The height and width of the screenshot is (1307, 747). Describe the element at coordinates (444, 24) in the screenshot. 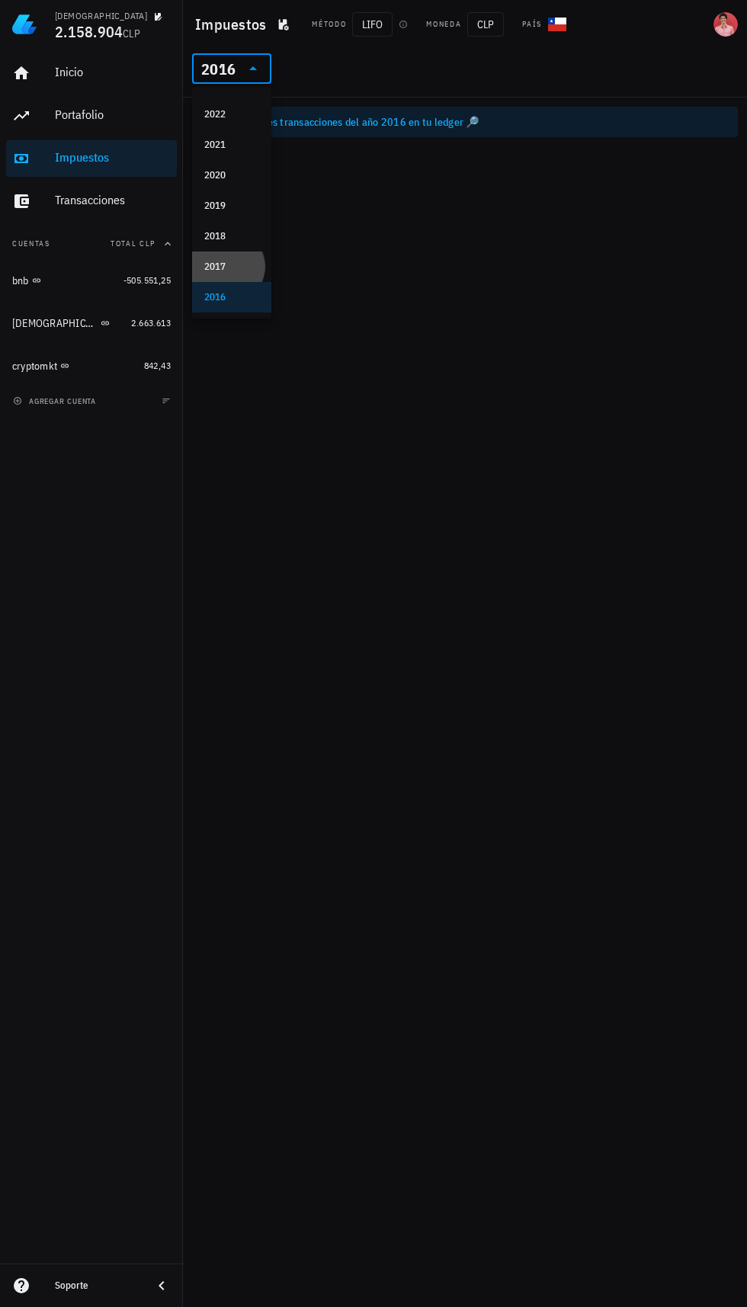

I see `div: Moneda` at that location.